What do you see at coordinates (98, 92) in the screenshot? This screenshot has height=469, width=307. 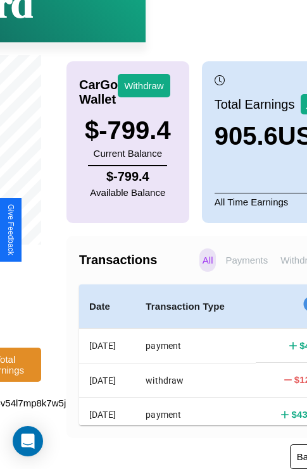 I see `h4: CarGo Wallet` at bounding box center [98, 92].